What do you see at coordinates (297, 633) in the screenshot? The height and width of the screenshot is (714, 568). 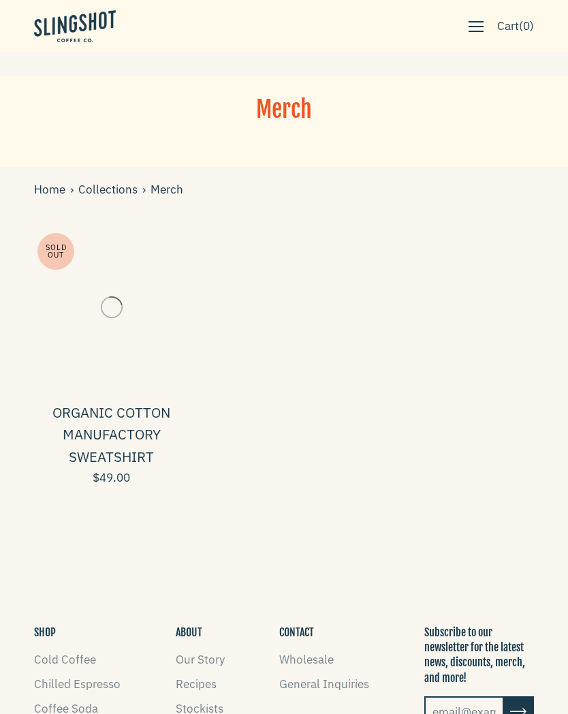 I see `button: CONTACT` at bounding box center [297, 633].